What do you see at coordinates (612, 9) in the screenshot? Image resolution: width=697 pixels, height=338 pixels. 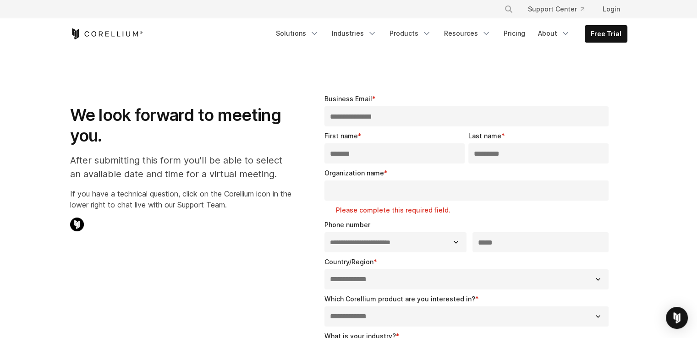 I see `a: Login` at bounding box center [612, 9].